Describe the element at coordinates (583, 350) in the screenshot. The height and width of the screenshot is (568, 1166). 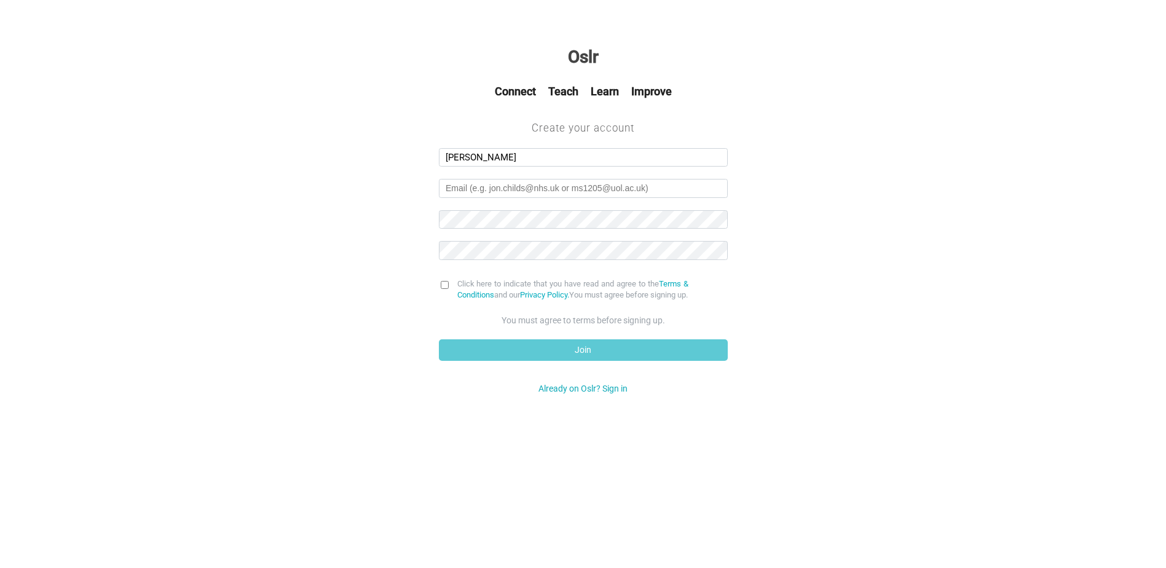
I see `button: Join` at that location.